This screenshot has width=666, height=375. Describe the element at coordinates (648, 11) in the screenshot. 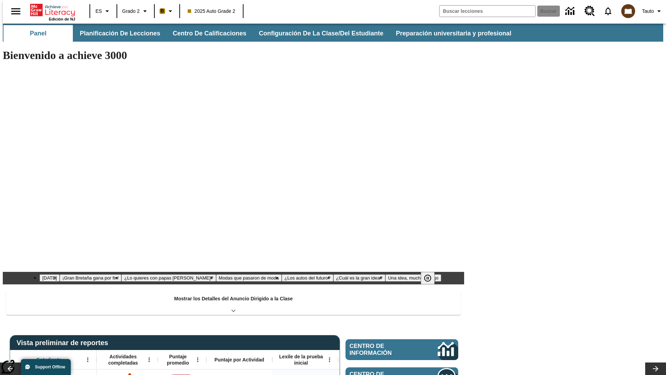

I see `span: Tauto` at that location.